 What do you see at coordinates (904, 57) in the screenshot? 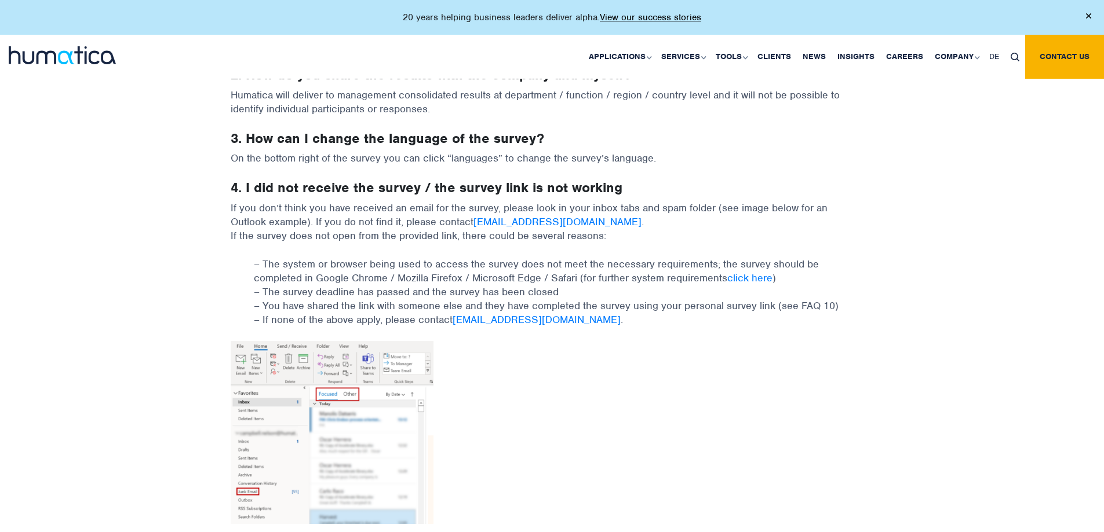
I see `a: Careers` at bounding box center [904, 57].